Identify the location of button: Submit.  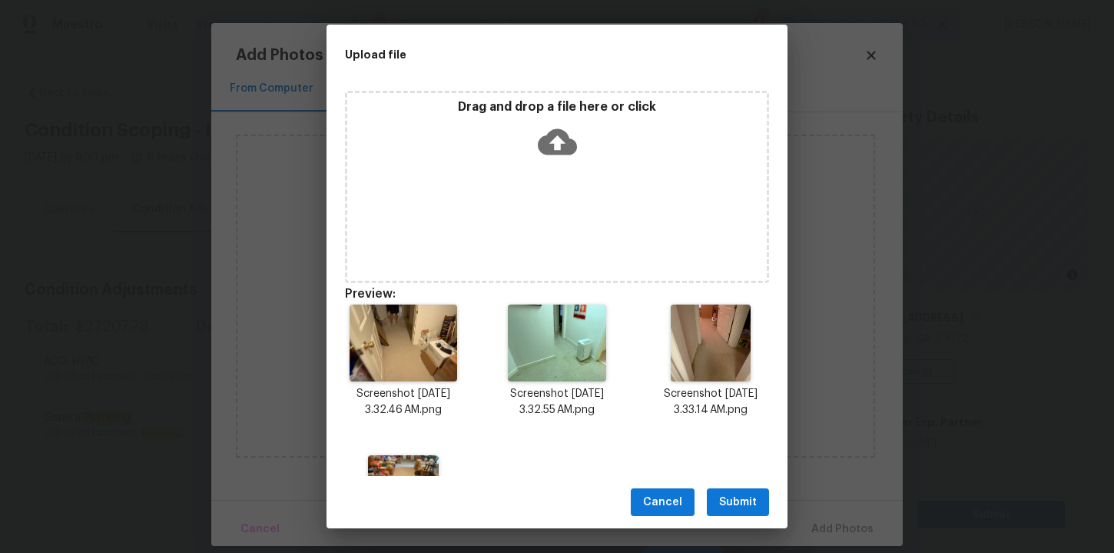
(738, 502).